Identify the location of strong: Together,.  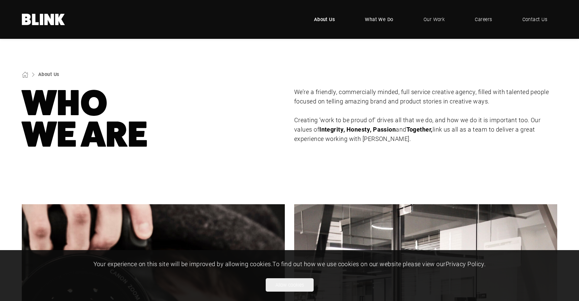
(420, 129).